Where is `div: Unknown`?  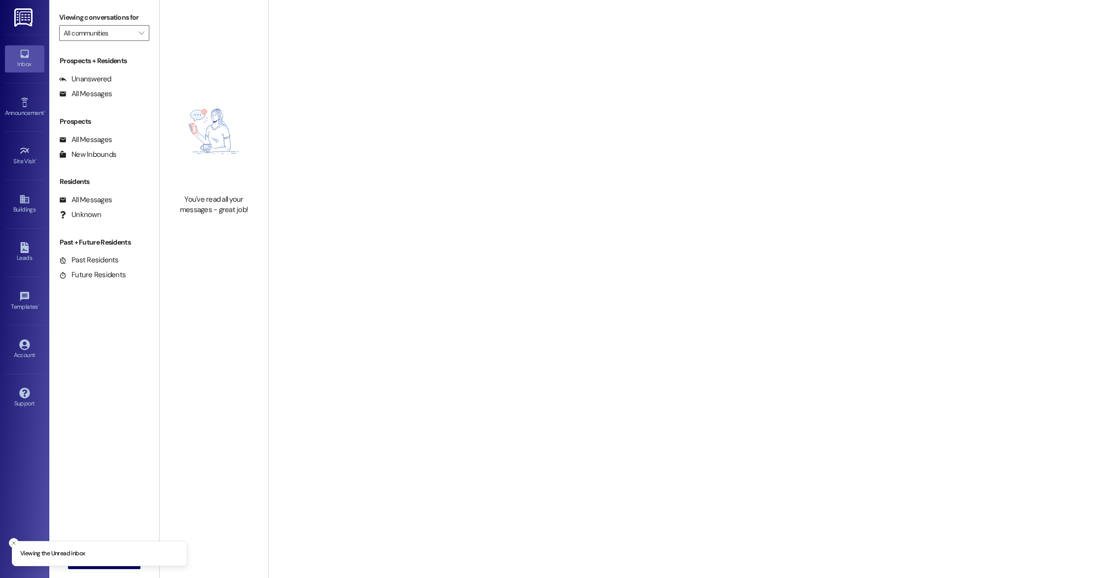
div: Unknown is located at coordinates (80, 214).